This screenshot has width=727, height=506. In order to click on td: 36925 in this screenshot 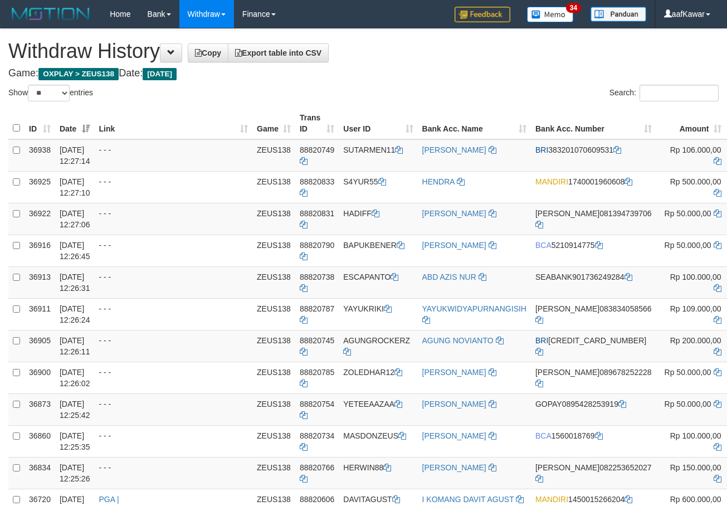, I will do `click(40, 187)`.